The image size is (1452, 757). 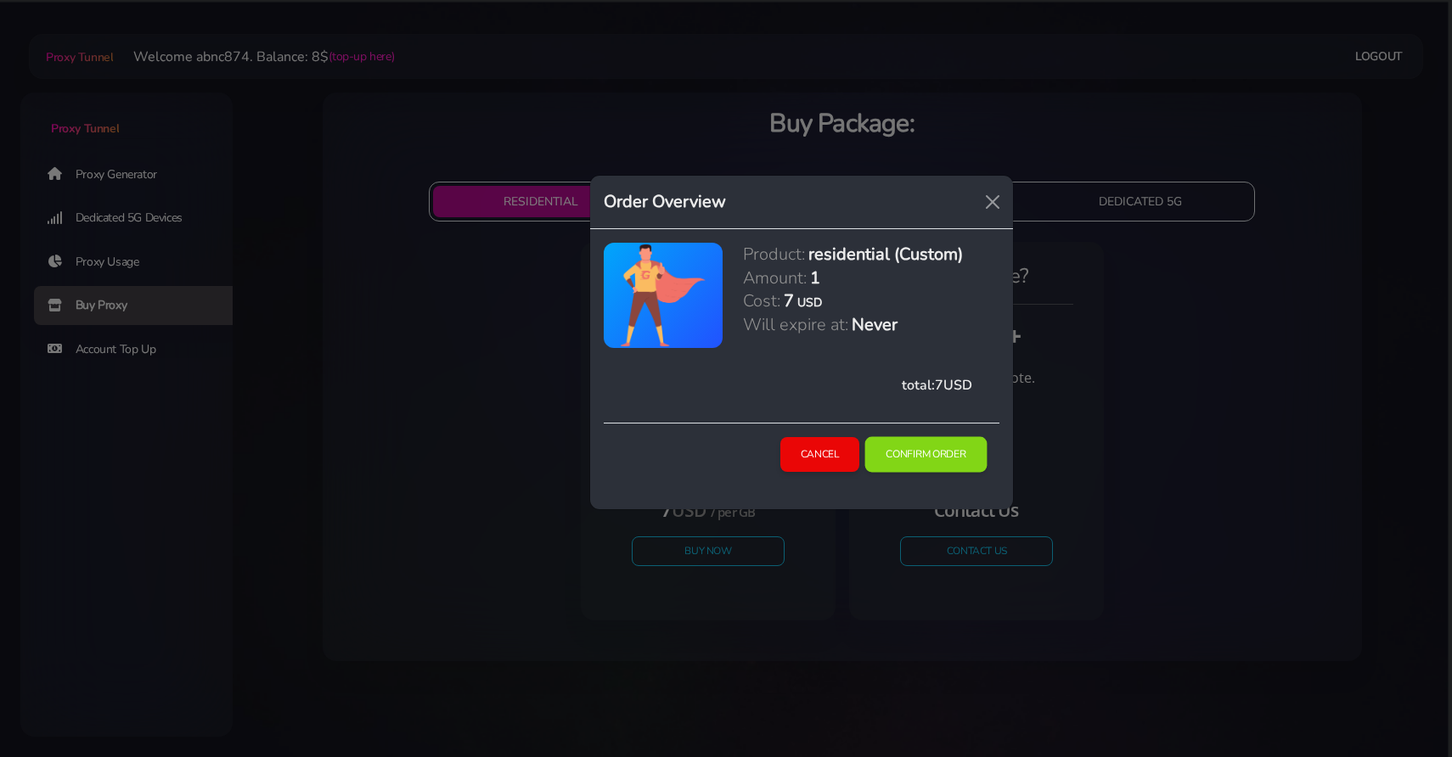 What do you see at coordinates (815, 278) in the screenshot?
I see `h5: 1` at bounding box center [815, 278].